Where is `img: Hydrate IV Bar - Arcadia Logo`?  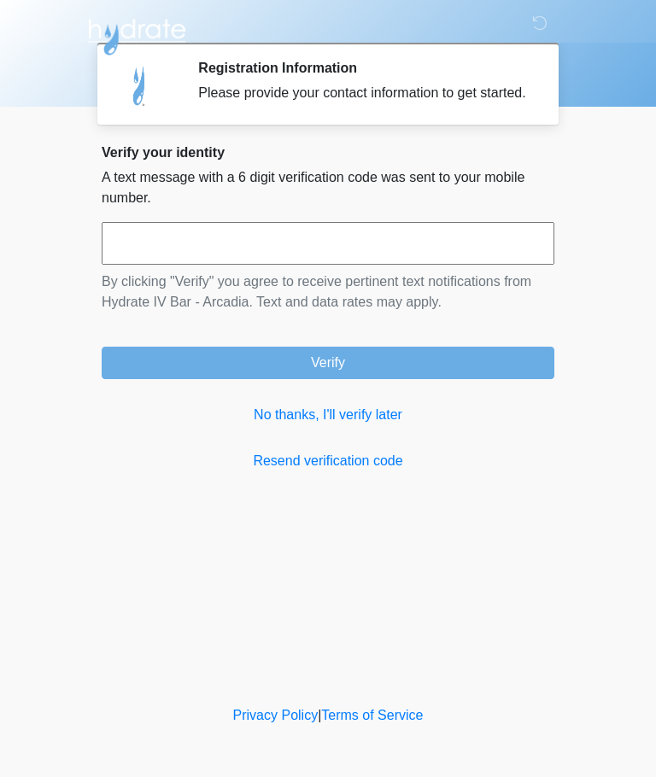 img: Hydrate IV Bar - Arcadia Logo is located at coordinates (137, 34).